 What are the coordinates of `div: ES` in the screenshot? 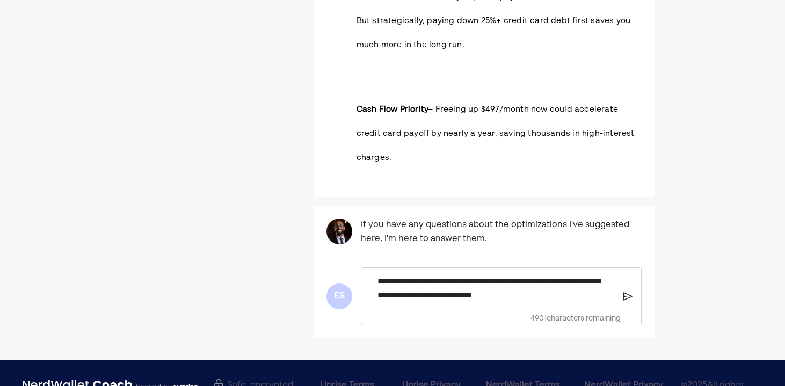 It's located at (340, 297).